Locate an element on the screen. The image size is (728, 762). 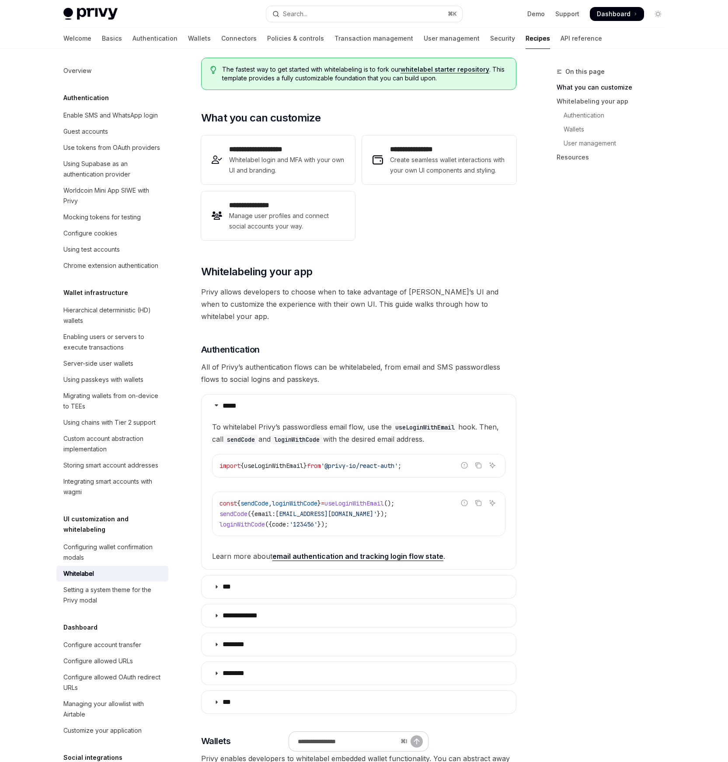
a: Storing smart account addresses is located at coordinates (112, 465).